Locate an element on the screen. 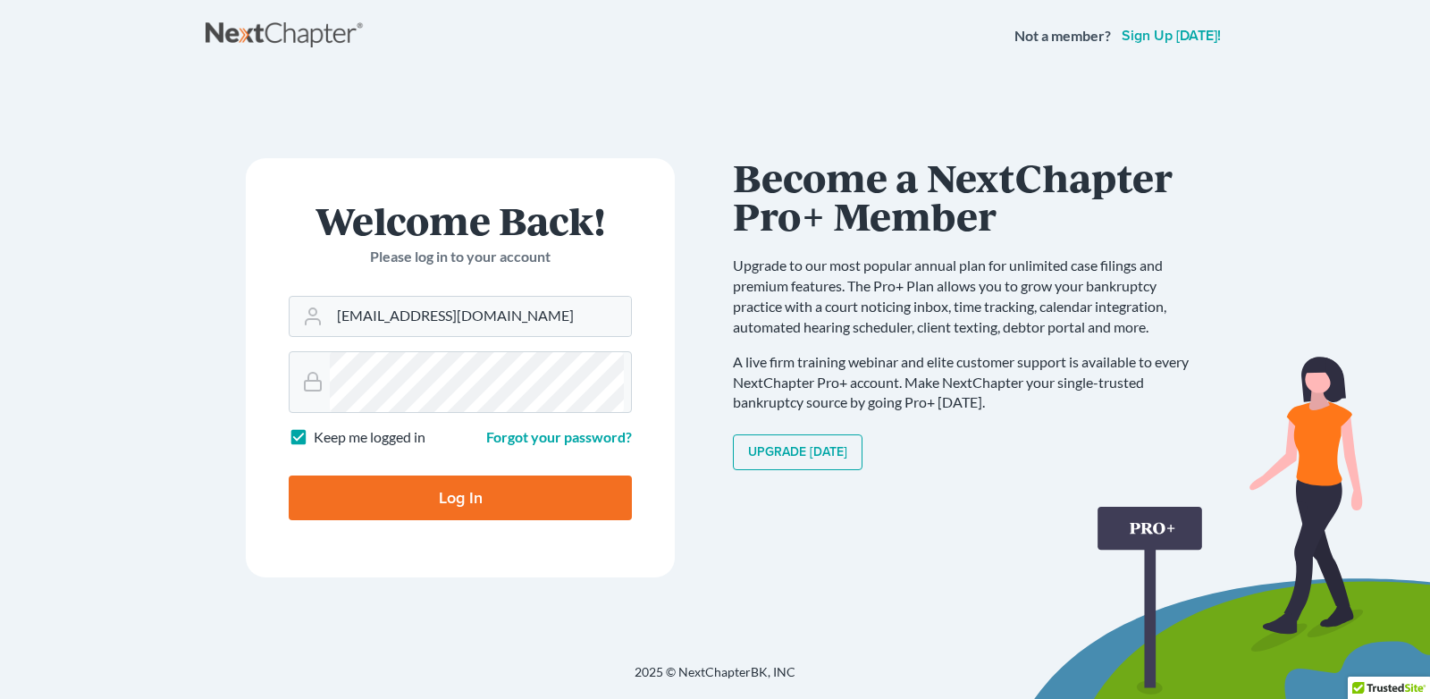 Image resolution: width=1430 pixels, height=699 pixels. p: Upgrade to our most popular annual plan for unlimited case filings and premium features. The Pro+... is located at coordinates (970, 296).